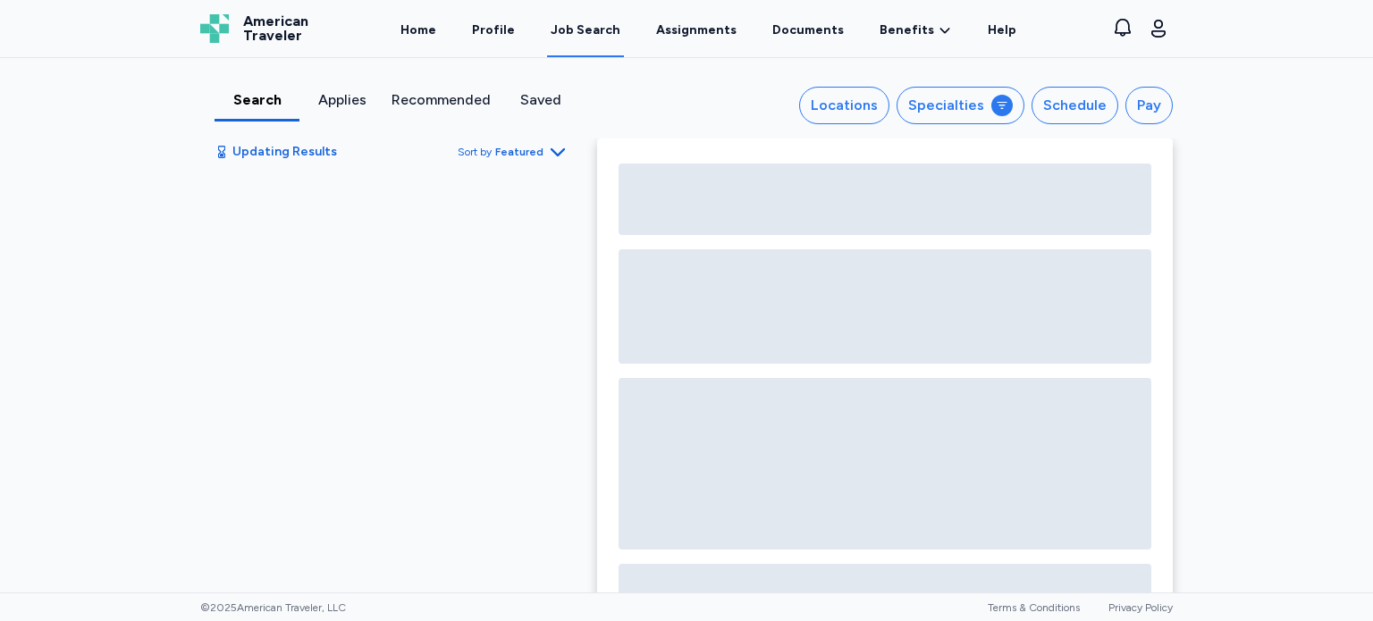 This screenshot has height=621, width=1373. I want to click on button: Sort byFeatured, so click(513, 152).